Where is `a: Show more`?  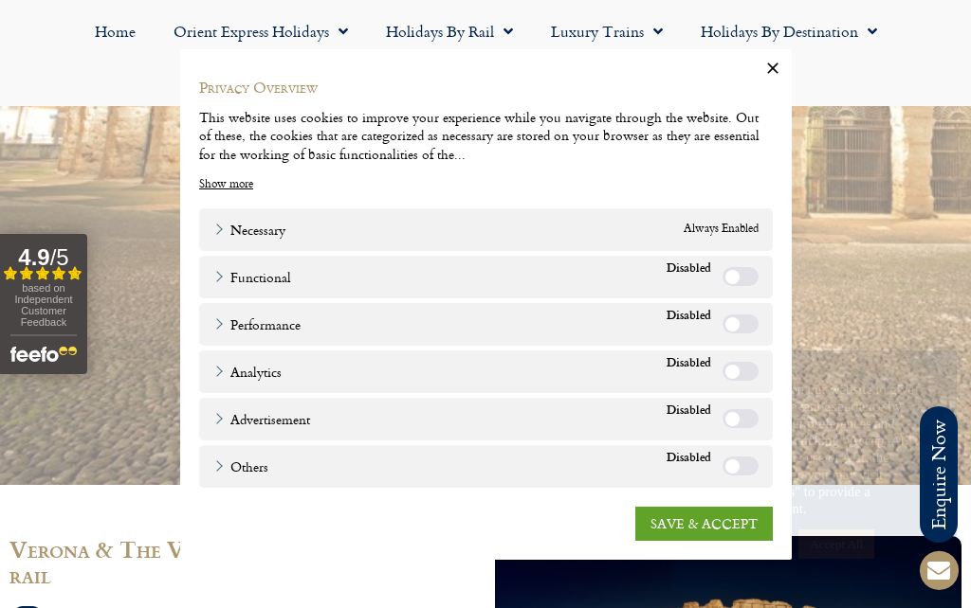 a: Show more is located at coordinates (226, 183).